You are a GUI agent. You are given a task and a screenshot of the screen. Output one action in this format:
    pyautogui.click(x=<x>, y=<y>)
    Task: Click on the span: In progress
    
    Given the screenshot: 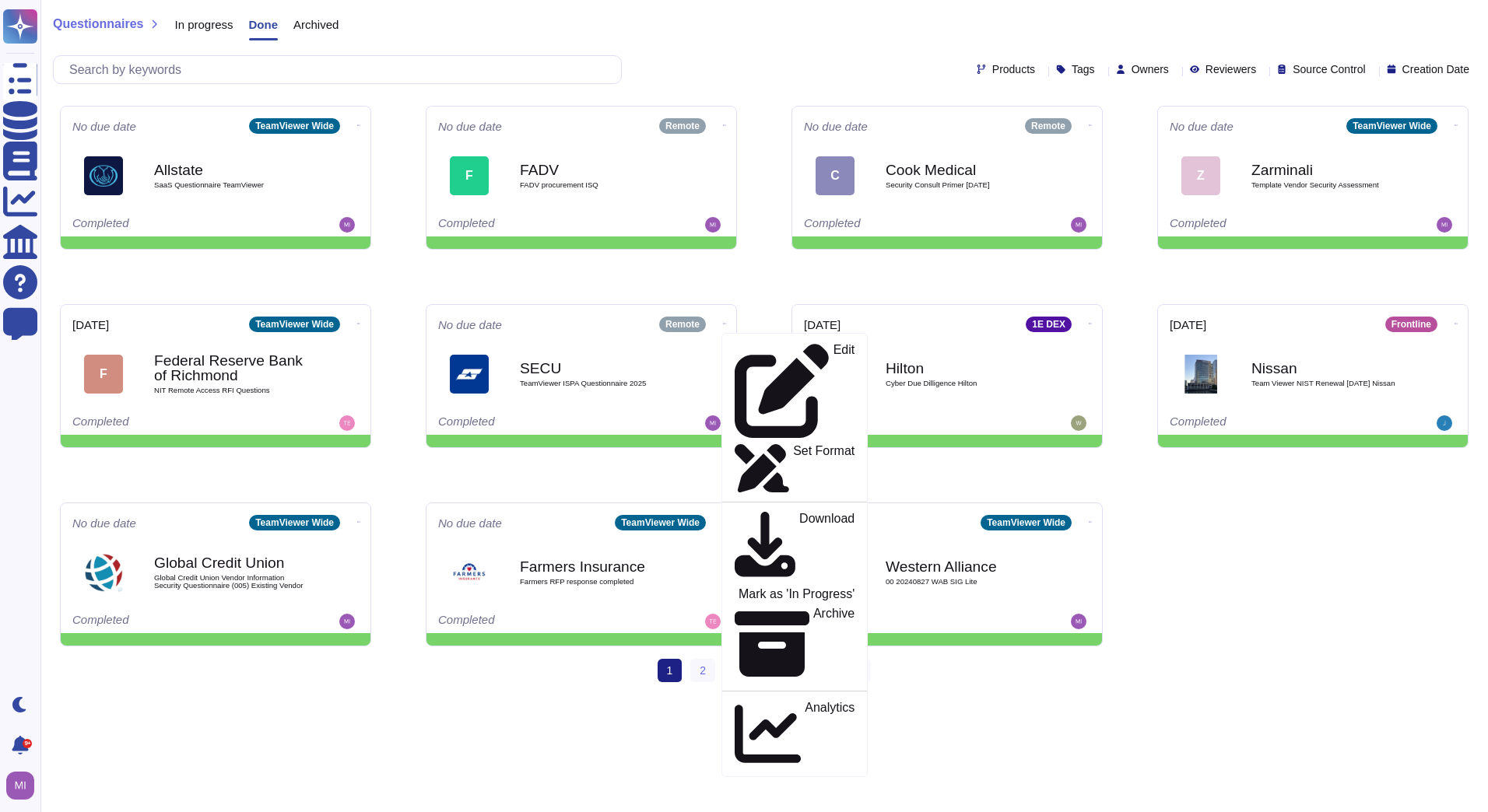 What is the action you would take?
    pyautogui.click(x=203, y=24)
    